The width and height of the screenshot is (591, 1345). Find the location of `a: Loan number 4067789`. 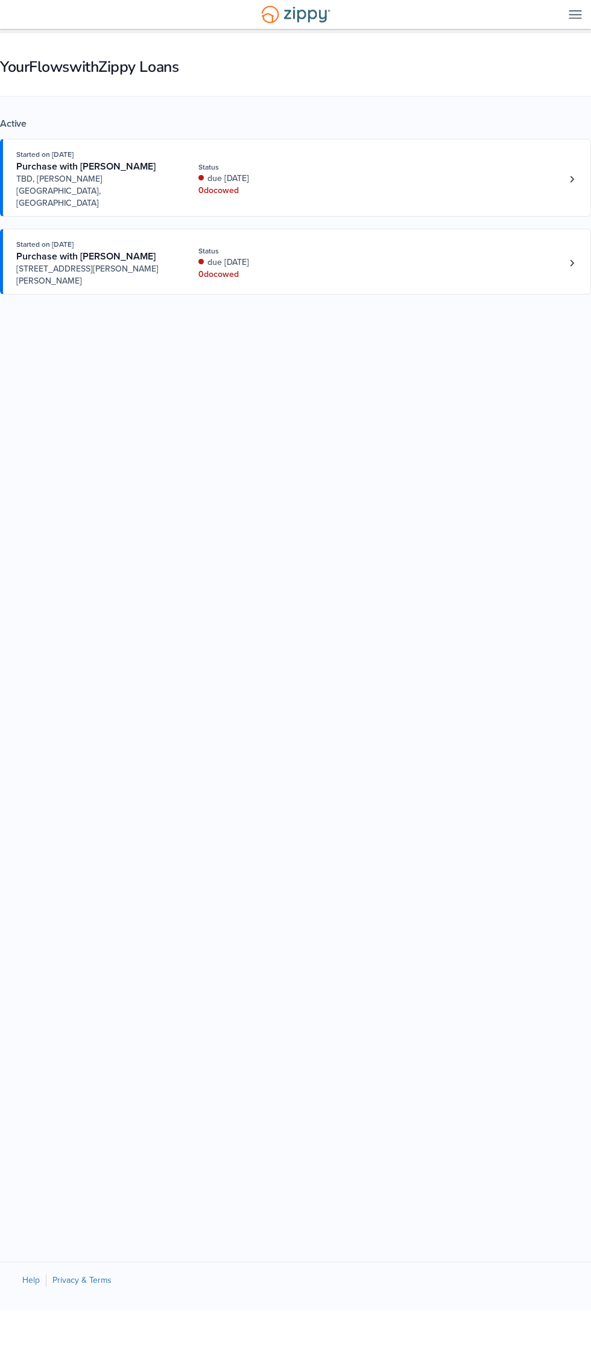

a: Loan number 4067789 is located at coordinates (572, 263).